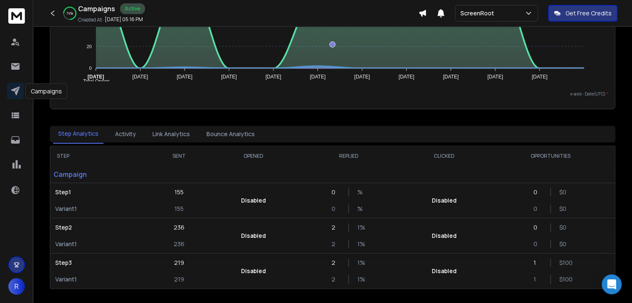 The image size is (632, 303). Describe the element at coordinates (126, 134) in the screenshot. I see `button: Activity` at that location.